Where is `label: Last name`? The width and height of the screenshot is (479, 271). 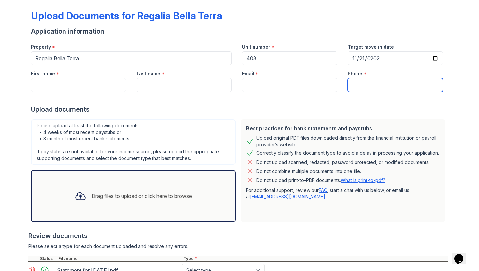
label: Last name is located at coordinates (148, 74).